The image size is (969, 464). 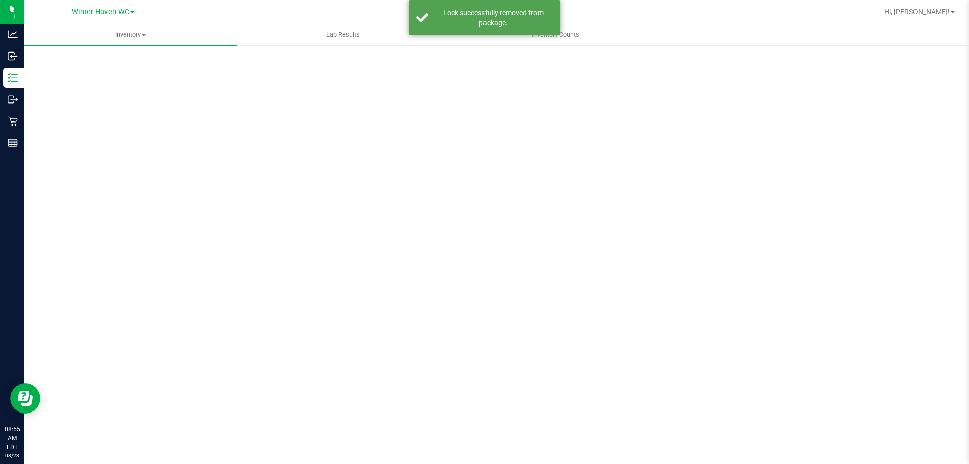 What do you see at coordinates (13, 34) in the screenshot?
I see `inline-svg: Analytics` at bounding box center [13, 34].